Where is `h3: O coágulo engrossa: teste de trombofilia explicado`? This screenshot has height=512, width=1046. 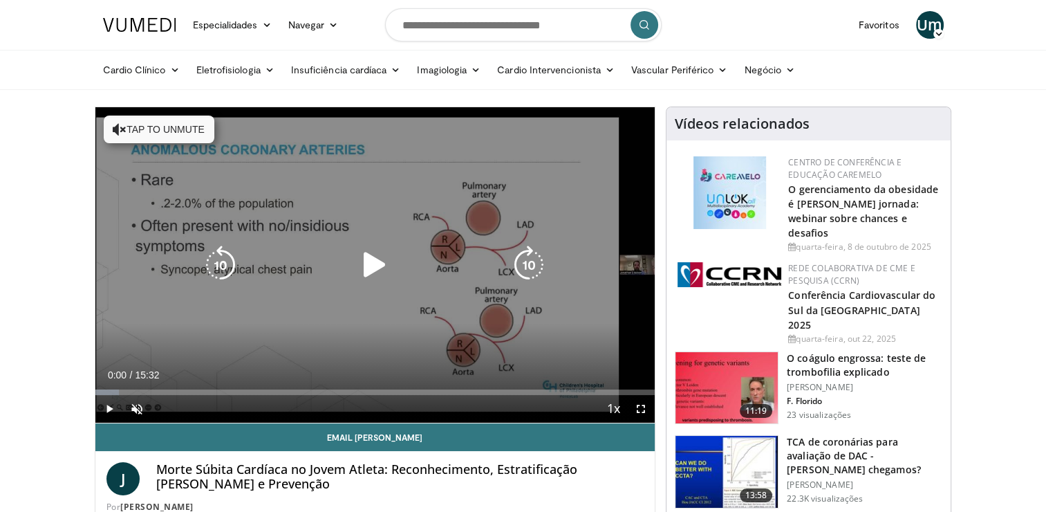
h3: O coágulo engrossa: teste de trombofilia explicado is located at coordinates (864, 365).